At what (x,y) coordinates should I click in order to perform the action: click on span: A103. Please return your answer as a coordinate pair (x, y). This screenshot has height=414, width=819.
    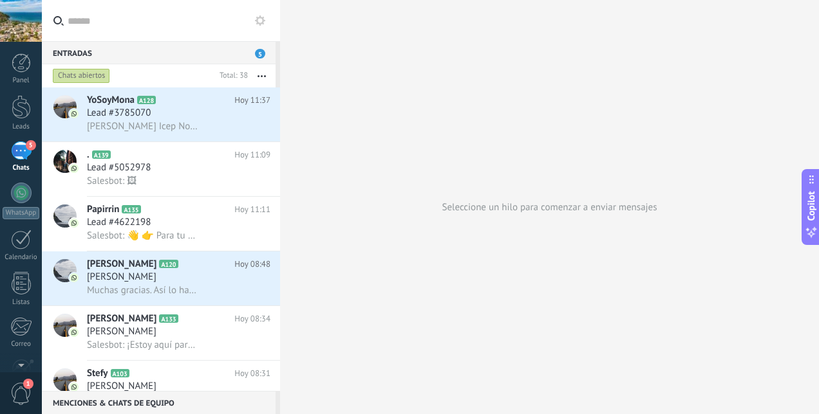
    Looking at the image, I should click on (120, 373).